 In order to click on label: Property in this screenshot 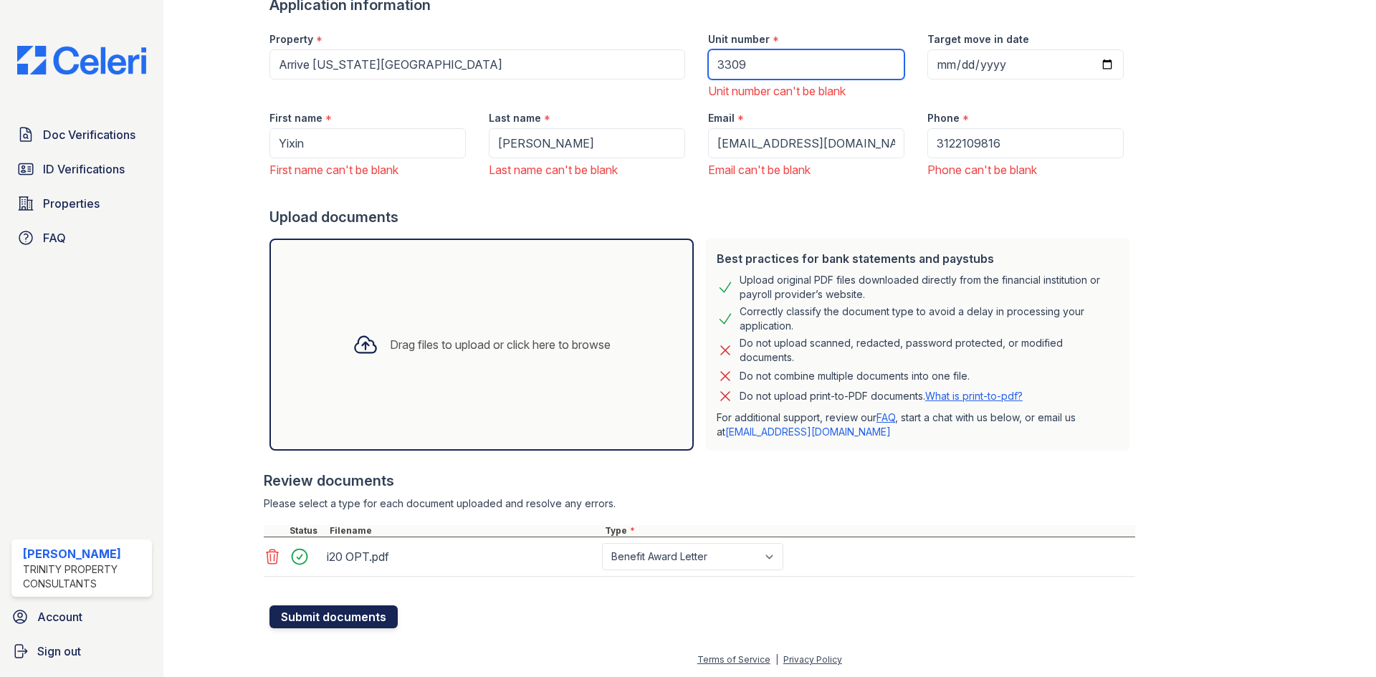, I will do `click(291, 39)`.